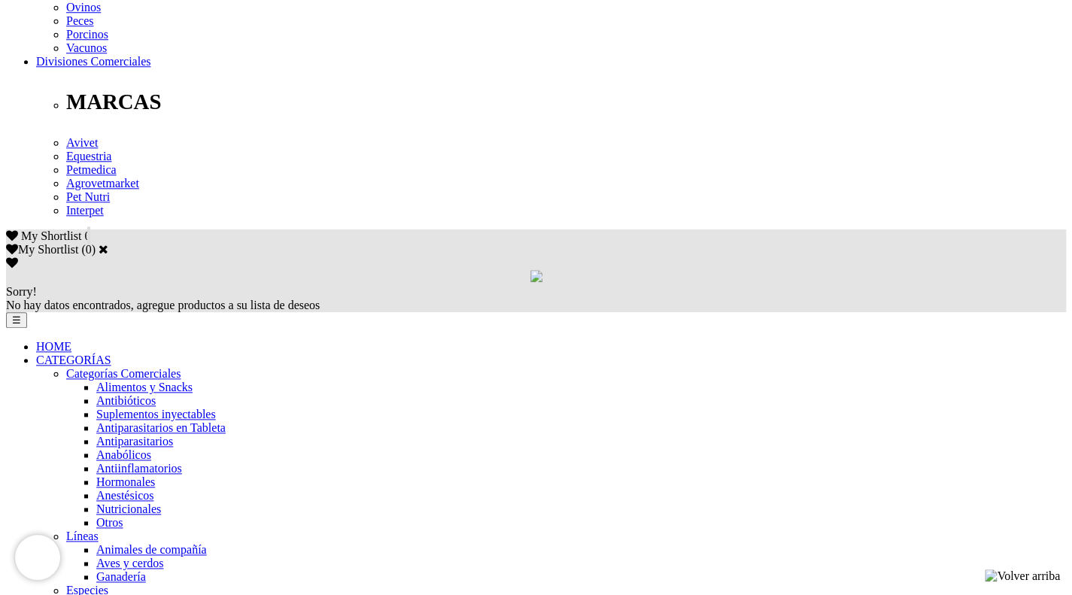  I want to click on a: Divisiones Comerciales, so click(93, 61).